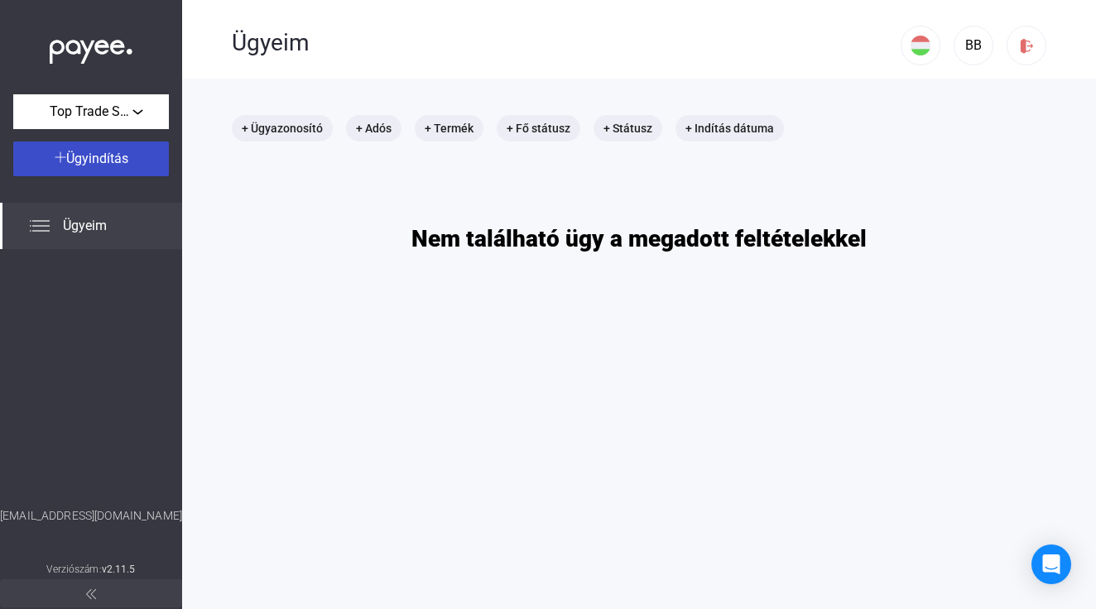 The height and width of the screenshot is (609, 1096). Describe the element at coordinates (282, 128) in the screenshot. I see `mat-chip: + Ügyazonosító` at that location.